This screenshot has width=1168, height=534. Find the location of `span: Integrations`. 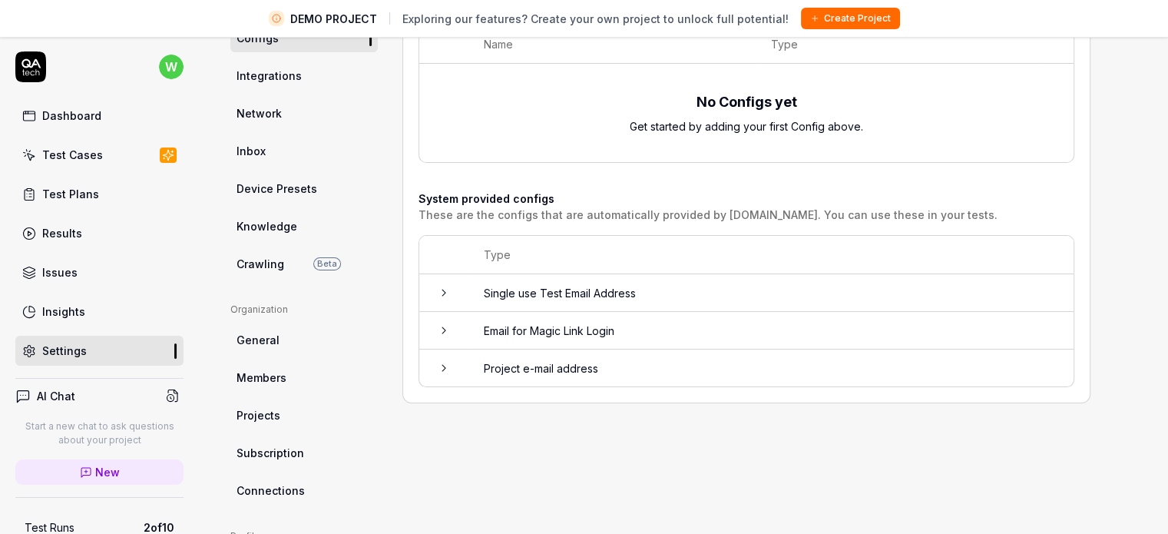

span: Integrations is located at coordinates (269, 75).